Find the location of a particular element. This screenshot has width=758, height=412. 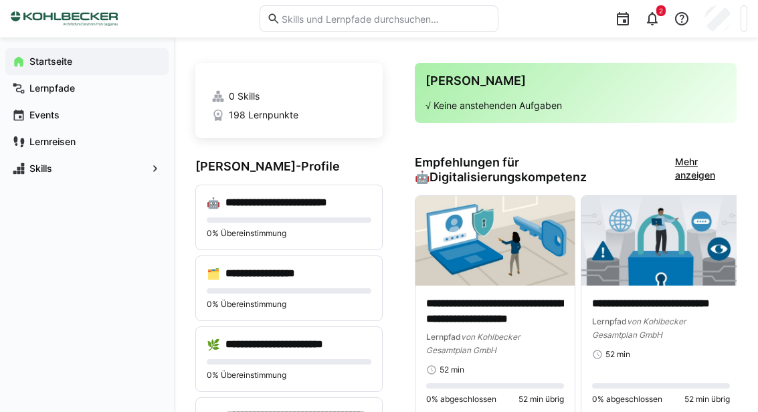

span: 2 is located at coordinates (661, 11).